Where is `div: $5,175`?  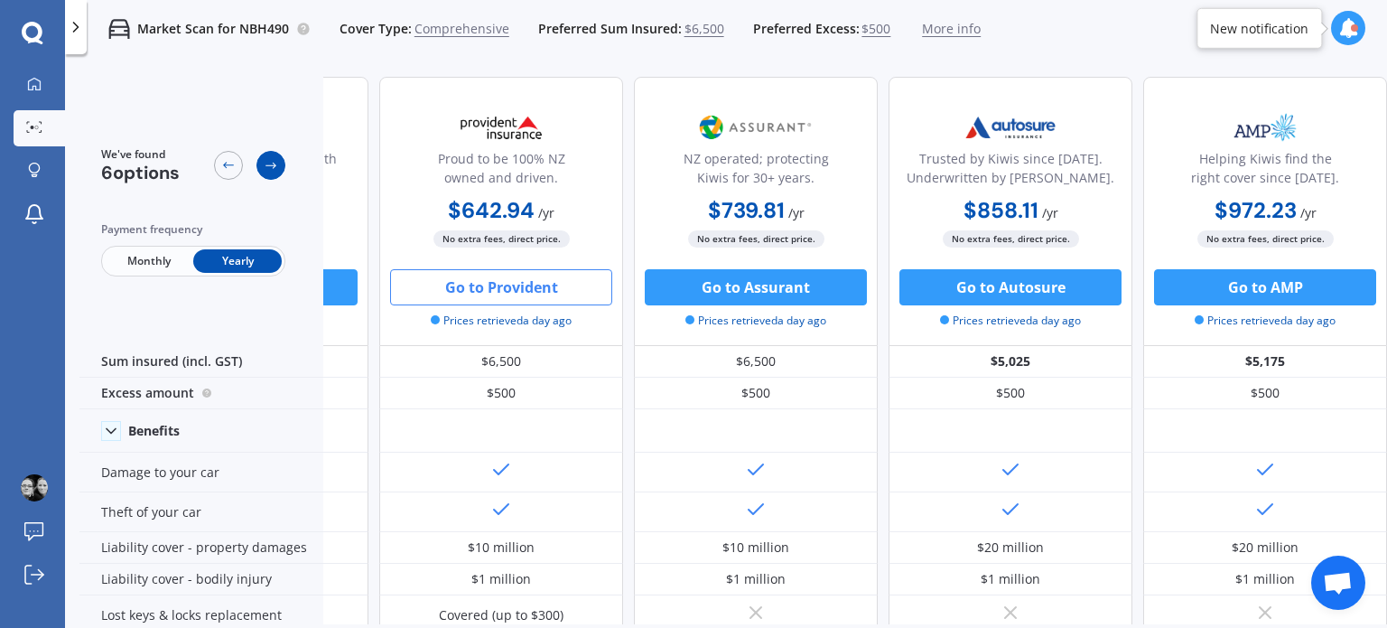
div: $5,175 is located at coordinates (1265, 361).